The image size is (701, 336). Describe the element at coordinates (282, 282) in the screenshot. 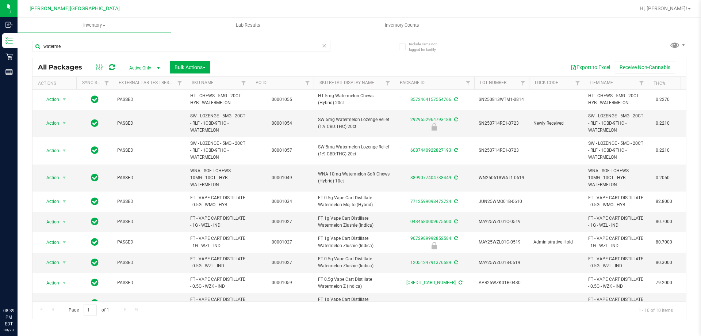

I see `a: 00001059` at that location.